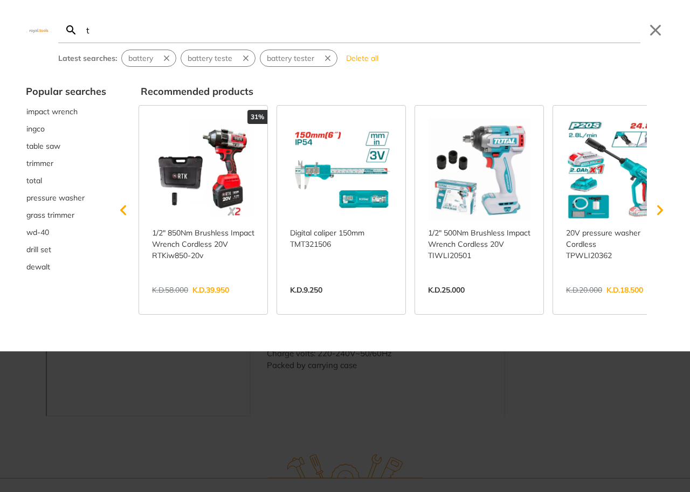 Image resolution: width=690 pixels, height=492 pixels. Describe the element at coordinates (247, 58) in the screenshot. I see `button: Remove suggestion: battery teste` at that location.